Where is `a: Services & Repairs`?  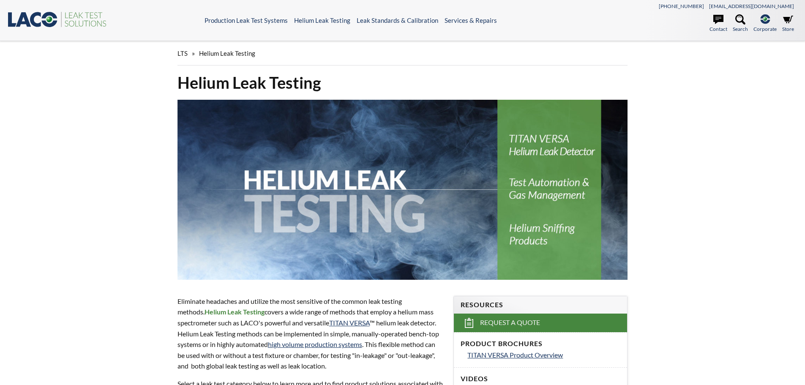 a: Services & Repairs is located at coordinates (471, 20).